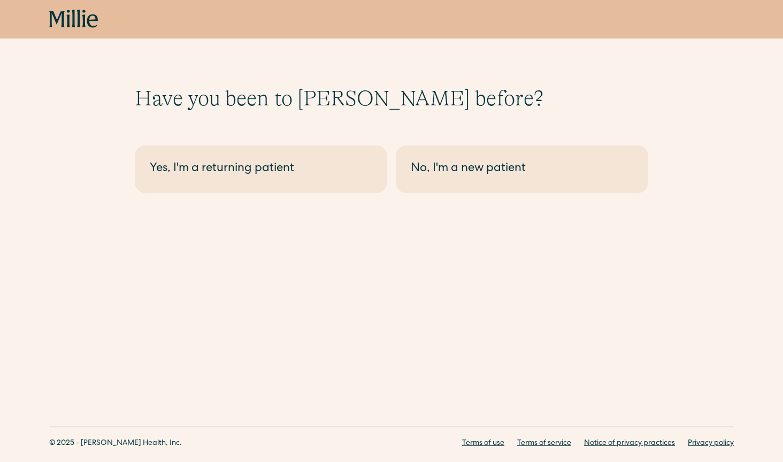 The height and width of the screenshot is (462, 783). Describe the element at coordinates (522, 169) in the screenshot. I see `div: No, I'm a new patient` at that location.